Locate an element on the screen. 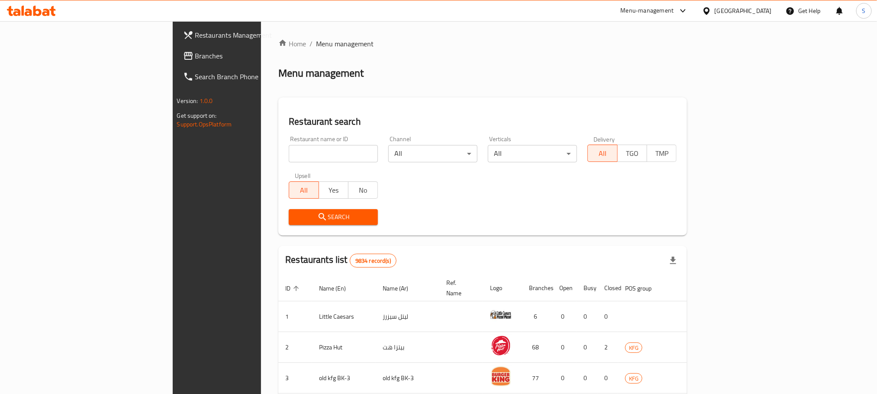  span: Name (En) is located at coordinates (338, 288).